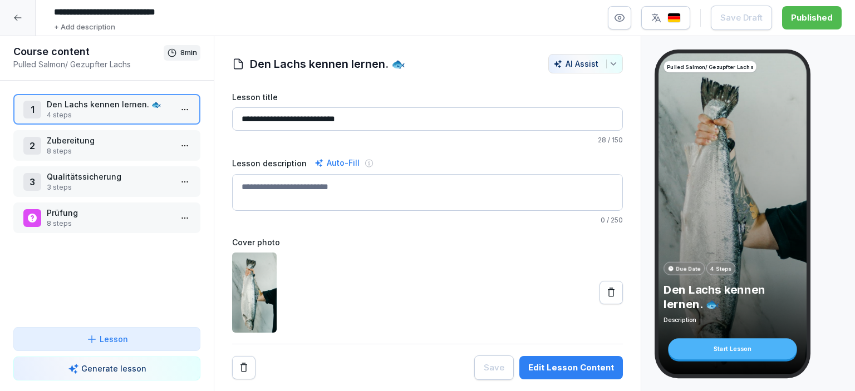  I want to click on p: 3 steps, so click(109, 188).